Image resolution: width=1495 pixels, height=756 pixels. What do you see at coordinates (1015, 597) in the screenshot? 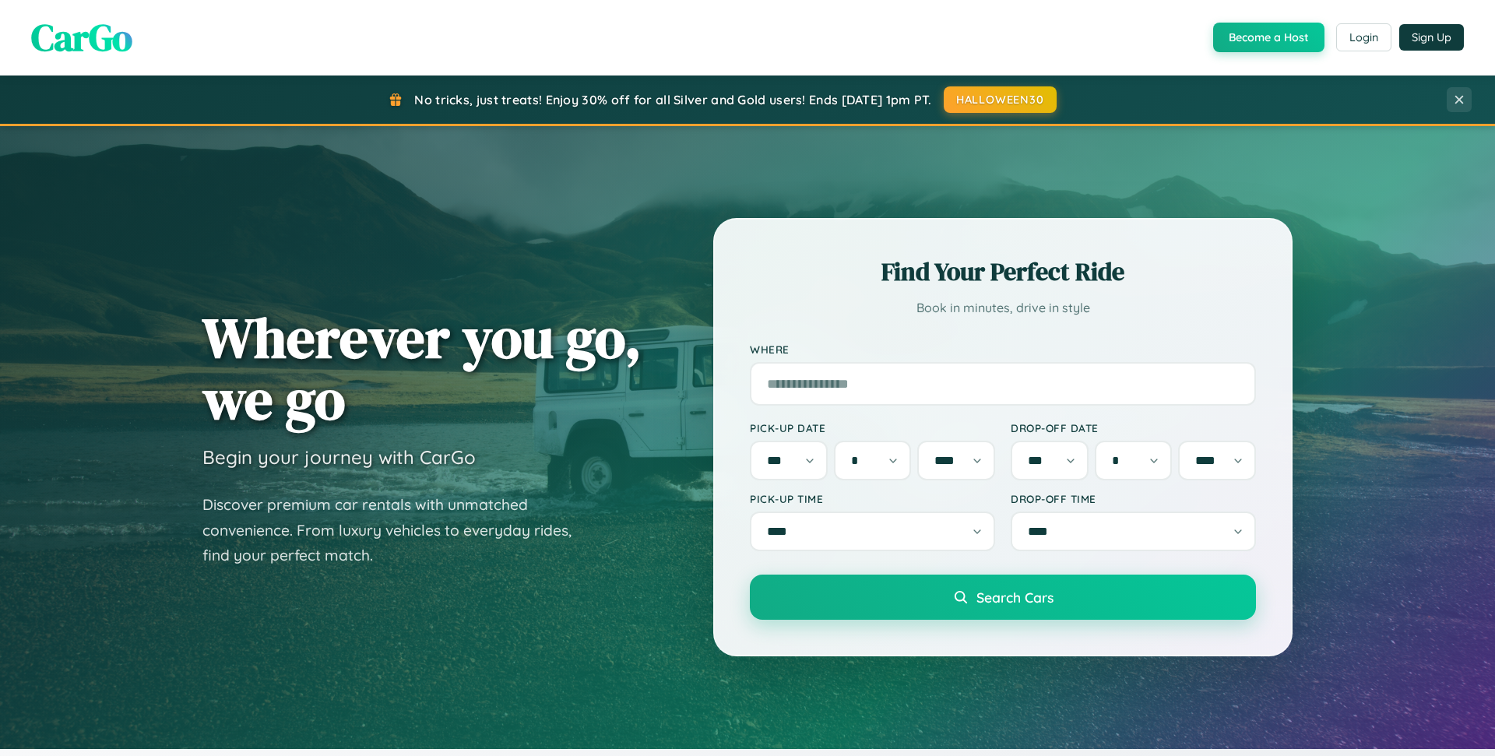
I see `span: Search Cars` at bounding box center [1015, 597].